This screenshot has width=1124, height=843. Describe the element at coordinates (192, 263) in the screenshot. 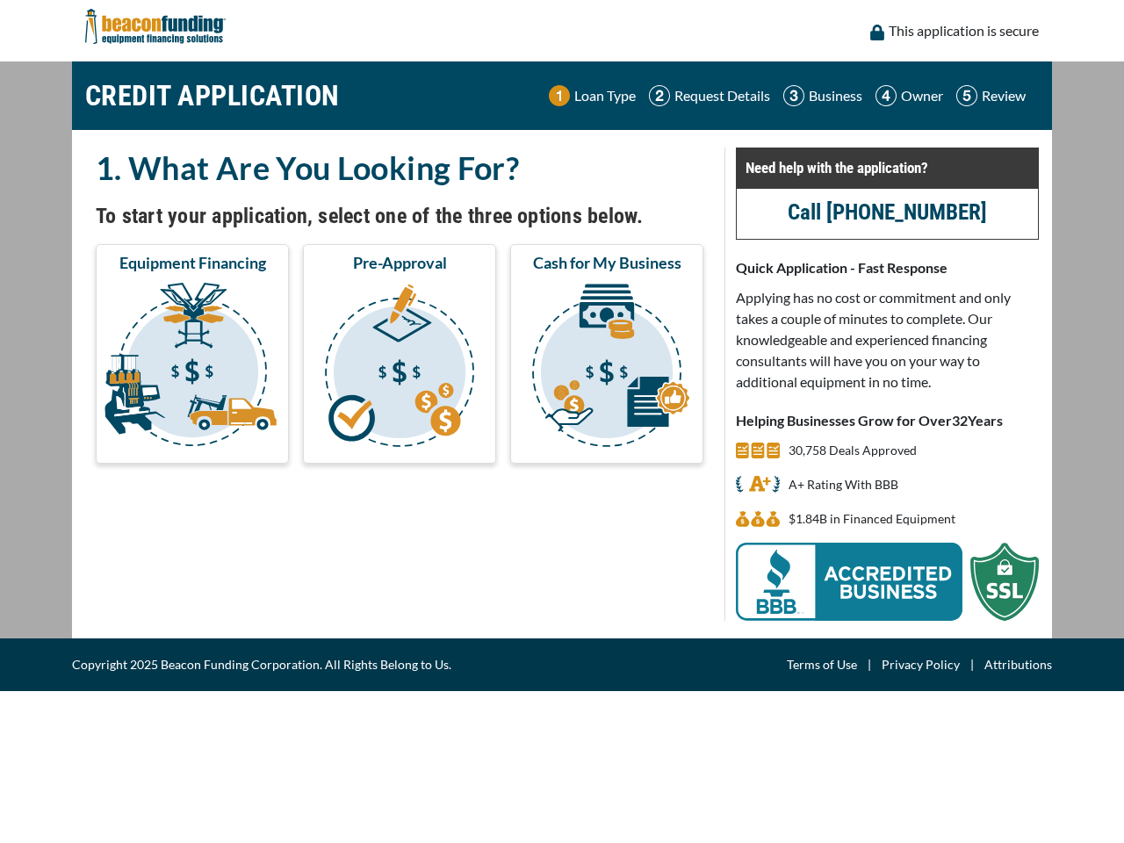

I see `span: Equipment Financing` at that location.